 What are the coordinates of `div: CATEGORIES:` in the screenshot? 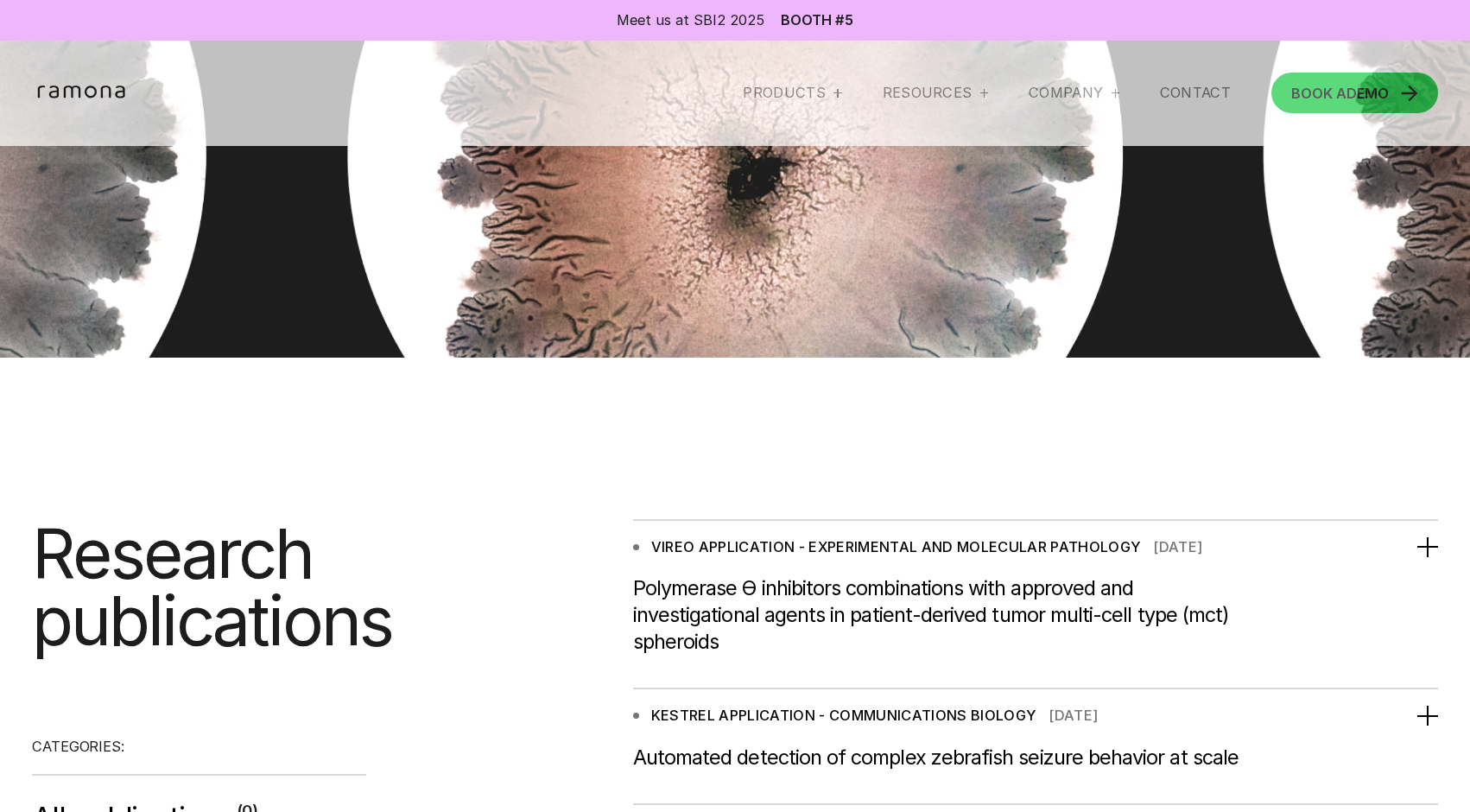 It's located at (198, 756).